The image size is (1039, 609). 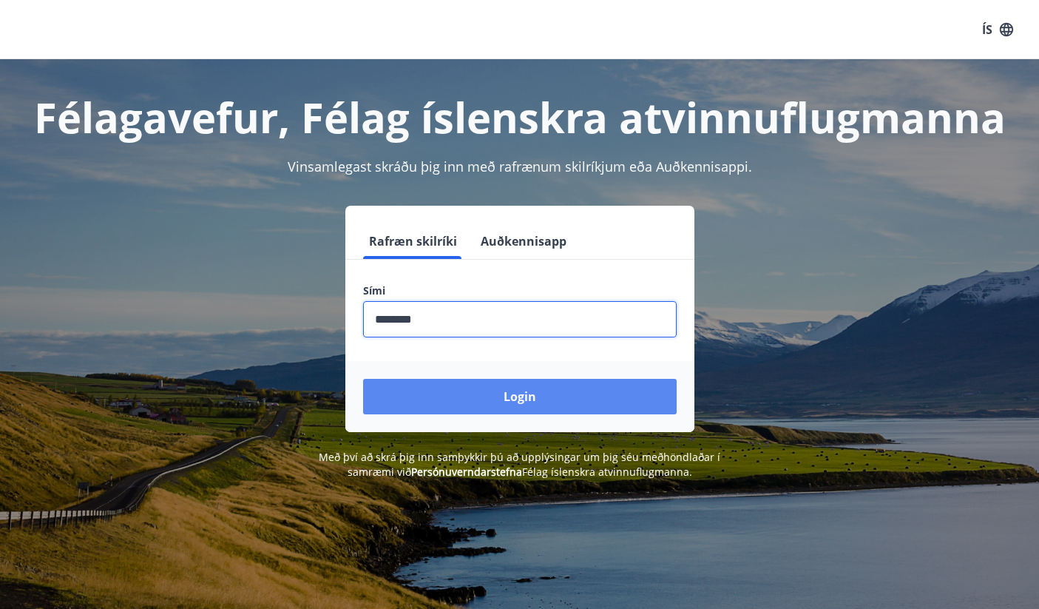 What do you see at coordinates (467, 471) in the screenshot?
I see `a: Persónuverndarstefna` at bounding box center [467, 471].